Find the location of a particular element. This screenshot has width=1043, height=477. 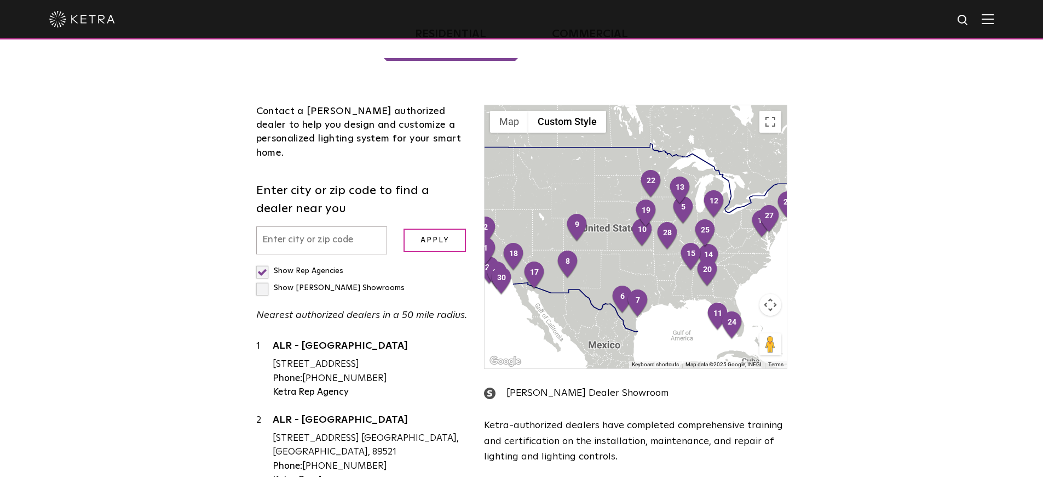

a: Open this area in Google Maps (opens a new window) is located at coordinates (506, 361).